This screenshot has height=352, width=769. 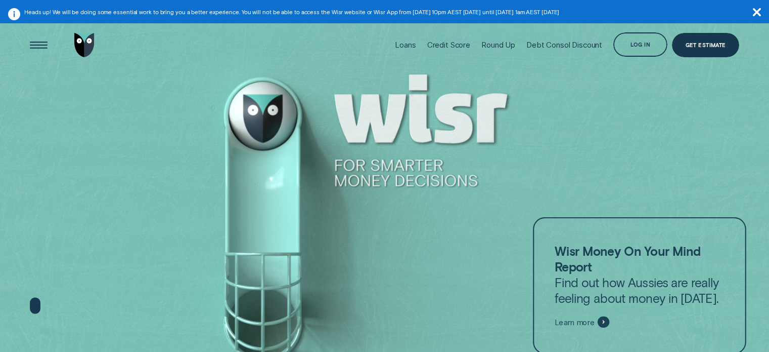 What do you see at coordinates (84, 45) in the screenshot?
I see `a: Go to home page` at bounding box center [84, 45].